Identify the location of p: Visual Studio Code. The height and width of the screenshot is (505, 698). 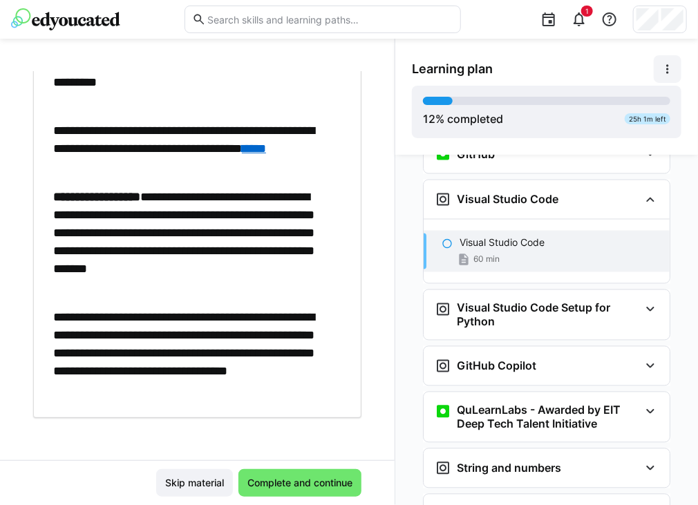
(502, 243).